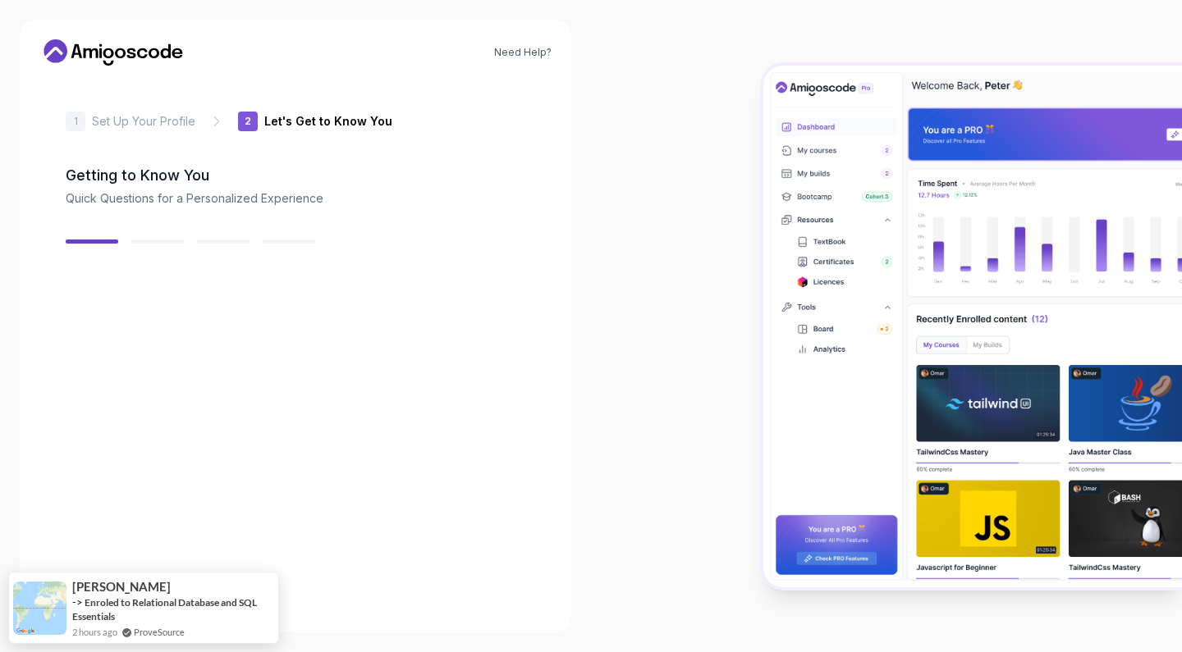 The height and width of the screenshot is (652, 1182). I want to click on h2: Getting to Know You, so click(295, 176).